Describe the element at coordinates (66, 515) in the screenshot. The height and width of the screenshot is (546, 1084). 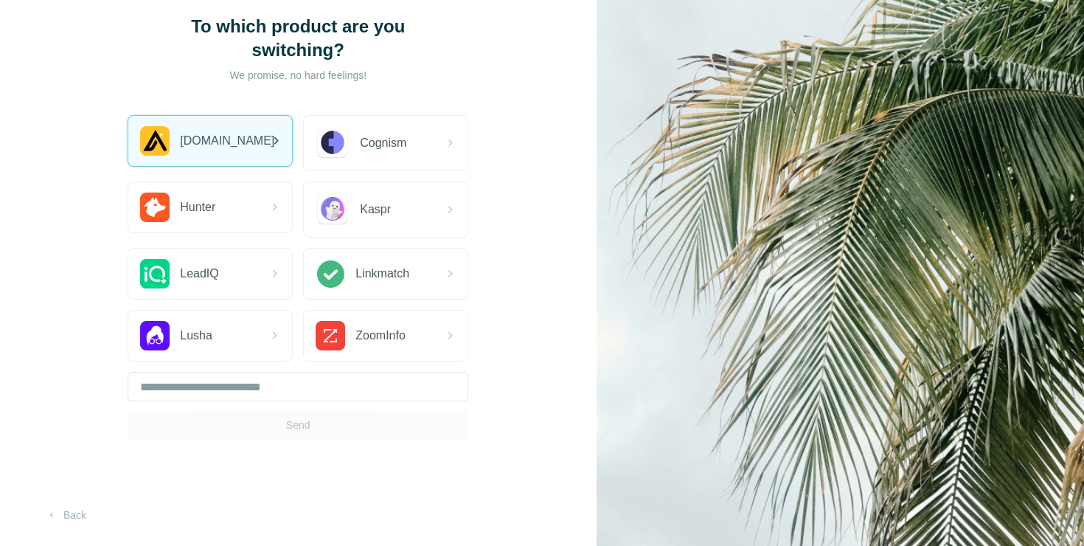
I see `button: Back` at that location.